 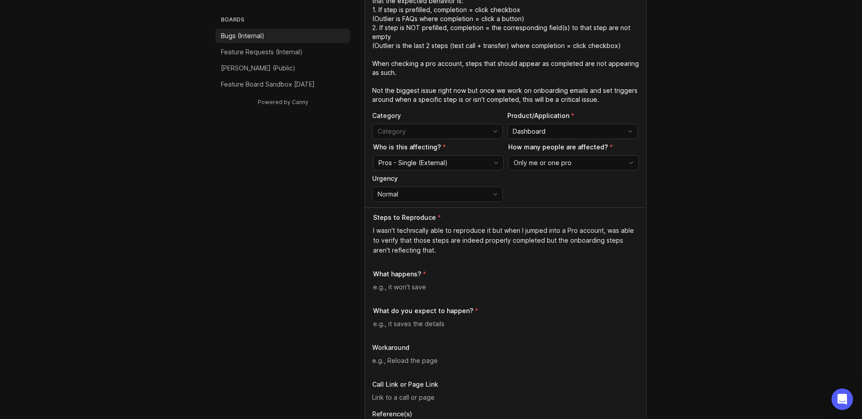 What do you see at coordinates (262, 52) in the screenshot?
I see `p: Feature Requests (Internal)` at bounding box center [262, 52].